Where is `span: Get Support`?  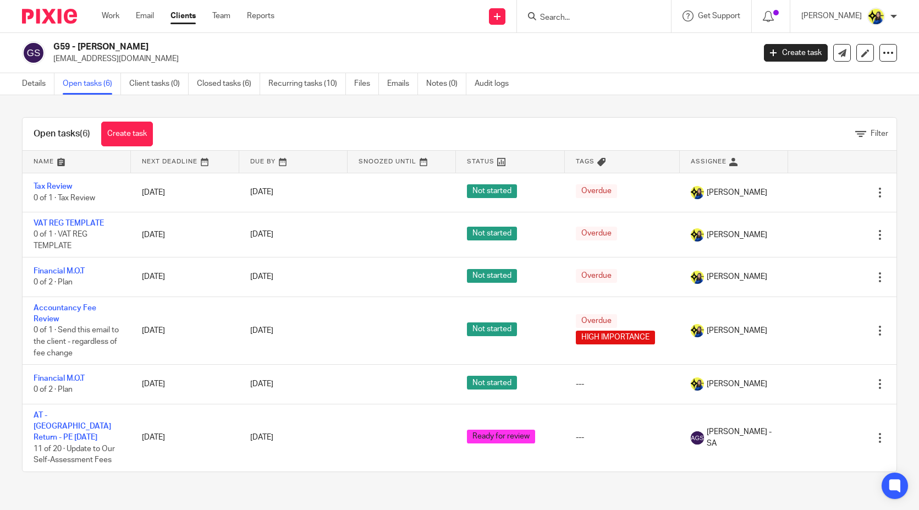 span: Get Support is located at coordinates (719, 16).